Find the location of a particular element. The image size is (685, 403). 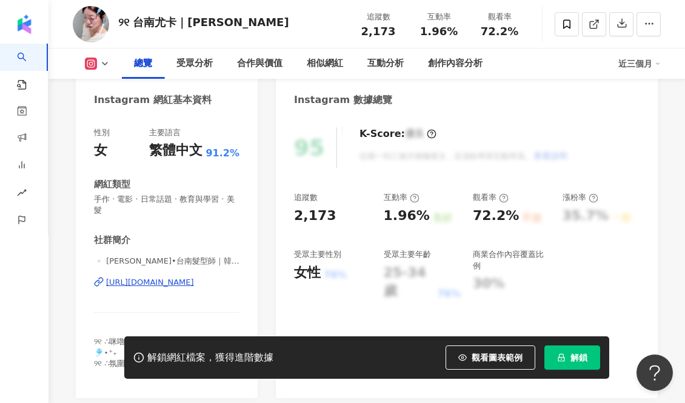

span: 2,173 is located at coordinates (378, 31).